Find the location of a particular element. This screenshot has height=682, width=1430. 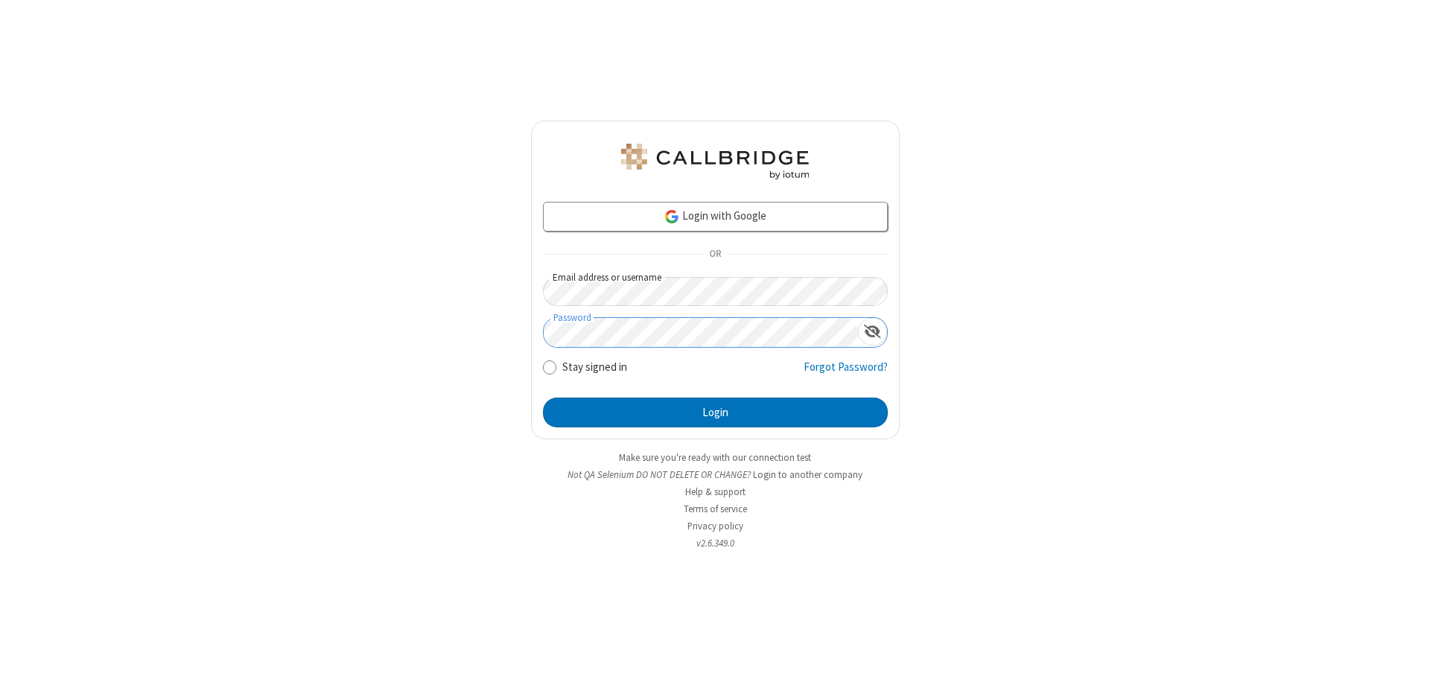

button: Login is located at coordinates (715, 413).